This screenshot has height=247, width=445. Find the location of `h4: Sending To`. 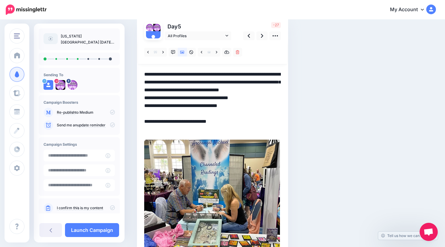

h4: Sending To is located at coordinates (79, 75).